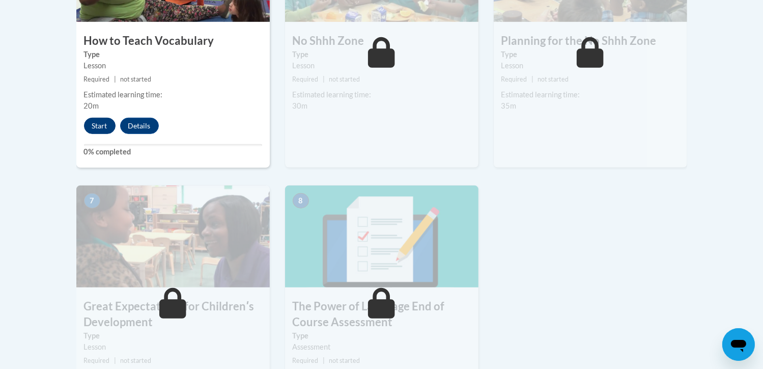 This screenshot has width=763, height=369. Describe the element at coordinates (140, 126) in the screenshot. I see `button: Details` at that location.